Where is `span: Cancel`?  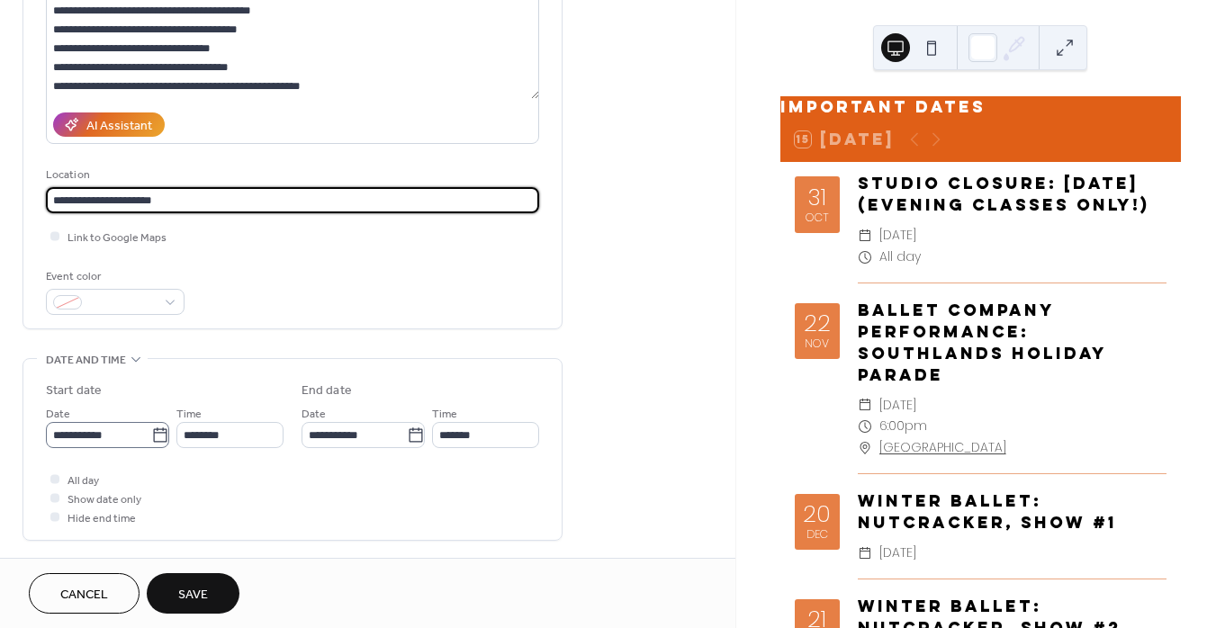
span: Cancel is located at coordinates (84, 595).